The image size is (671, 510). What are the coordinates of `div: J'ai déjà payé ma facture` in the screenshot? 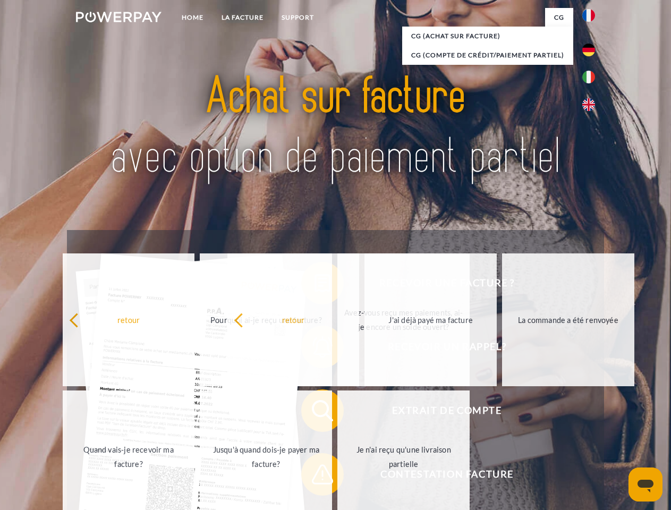 It's located at (430, 319).